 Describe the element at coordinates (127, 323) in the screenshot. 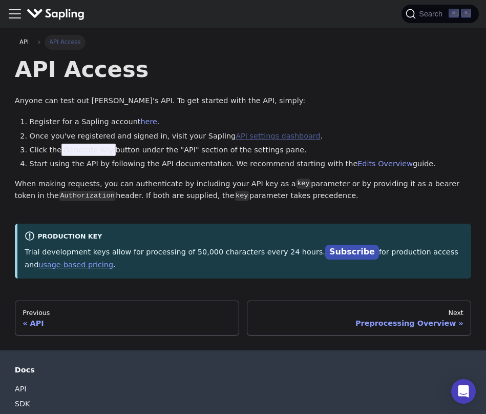

I see `div: API` at that location.